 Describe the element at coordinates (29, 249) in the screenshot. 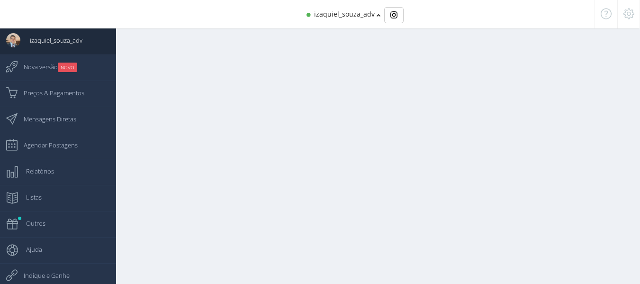

I see `span: Ajuda` at that location.